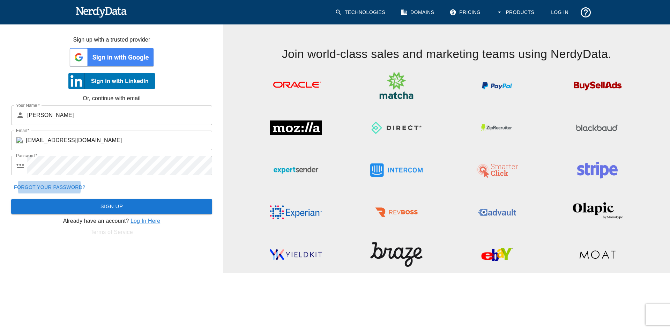  Describe the element at coordinates (145, 221) in the screenshot. I see `a: Log In Here` at that location.